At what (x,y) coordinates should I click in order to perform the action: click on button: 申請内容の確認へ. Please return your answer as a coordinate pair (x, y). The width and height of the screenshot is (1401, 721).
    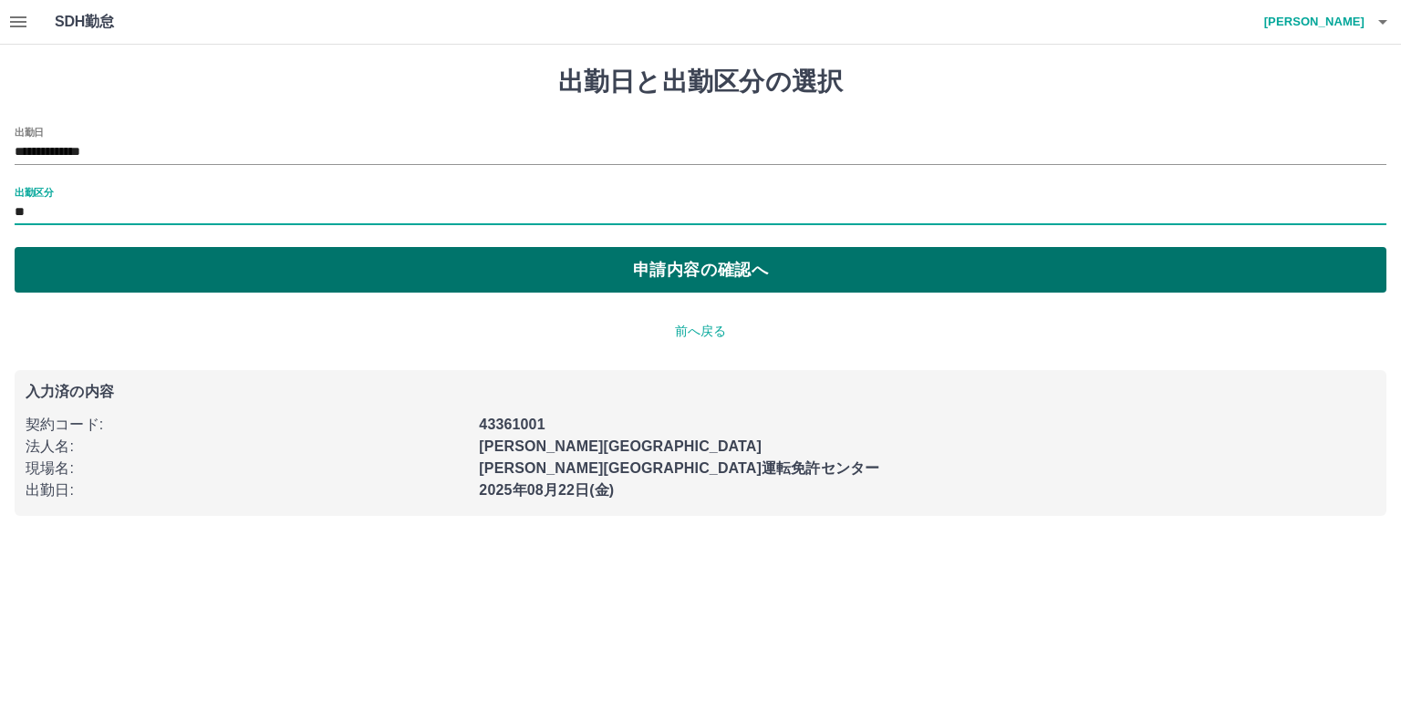
    Looking at the image, I should click on (700, 270).